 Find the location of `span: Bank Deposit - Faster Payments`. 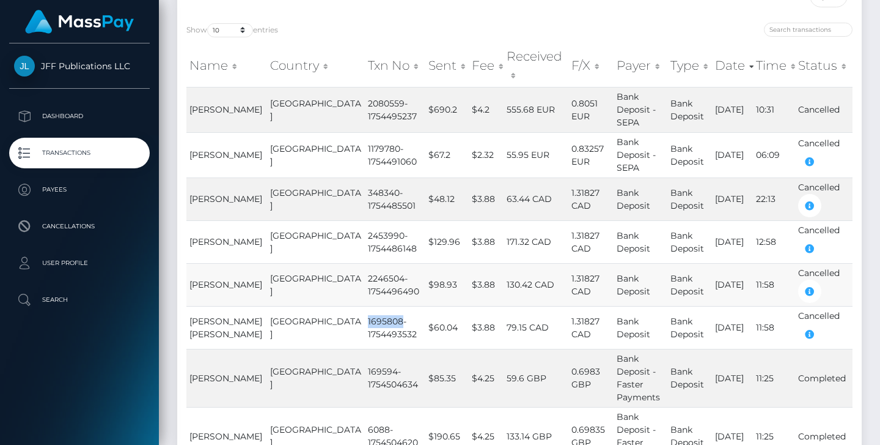

span: Bank Deposit - Faster Payments is located at coordinates (638, 377).